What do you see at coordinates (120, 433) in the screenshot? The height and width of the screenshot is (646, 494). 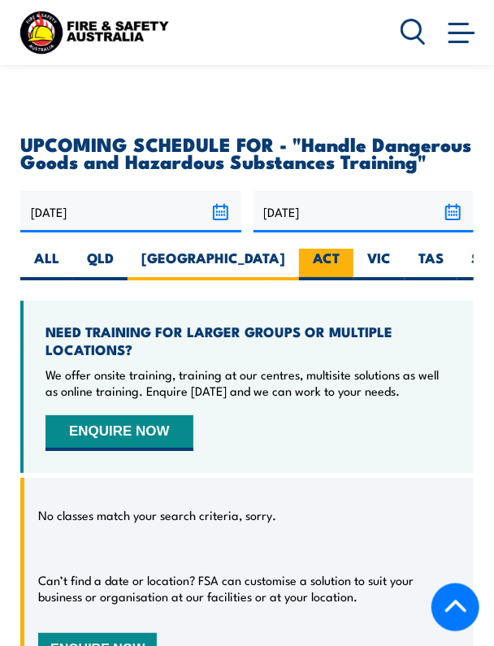 I see `button: ENQUIRE NOW` at bounding box center [120, 433].